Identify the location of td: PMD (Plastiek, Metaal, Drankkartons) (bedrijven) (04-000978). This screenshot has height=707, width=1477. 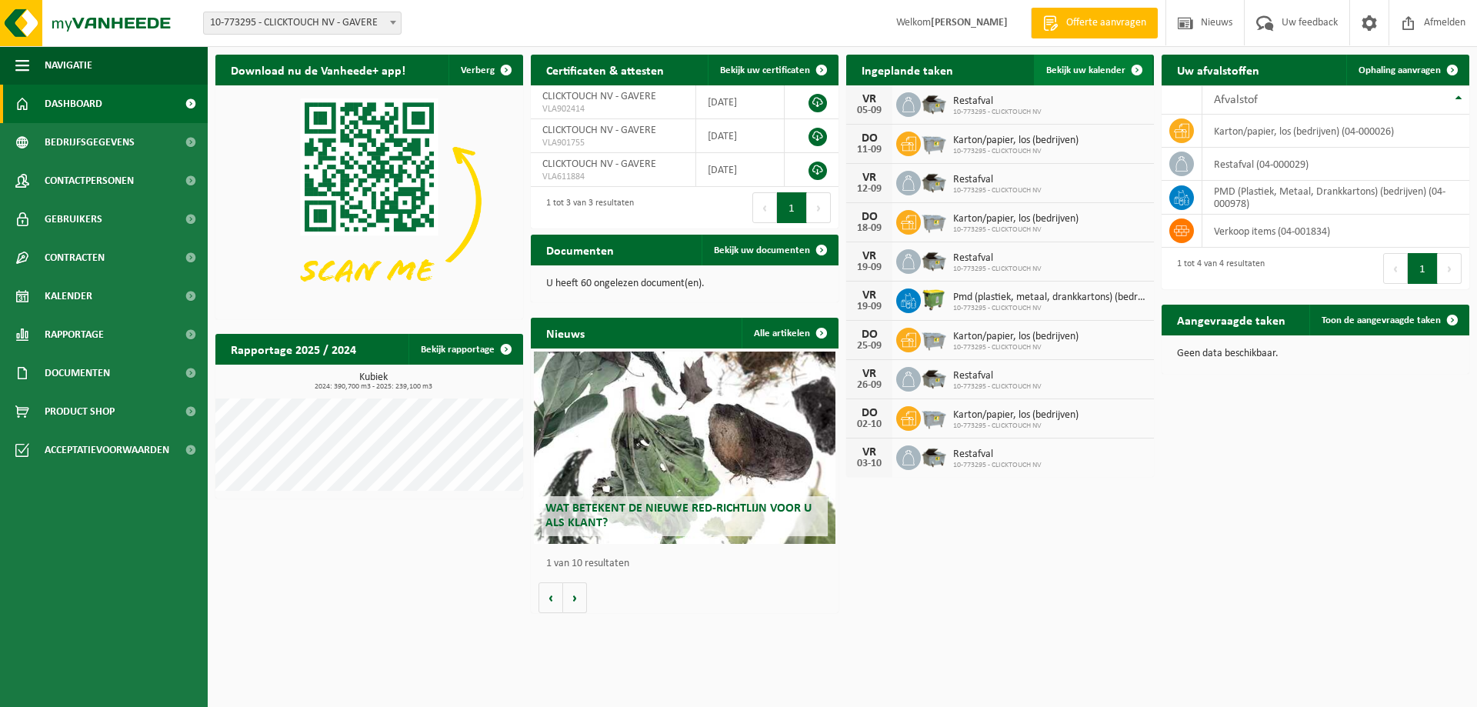
(1335, 198).